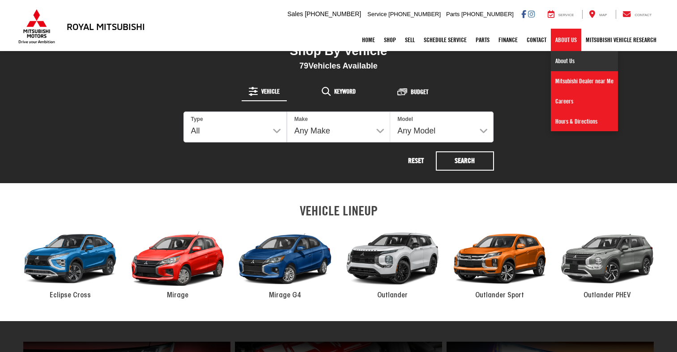 The height and width of the screenshot is (352, 677). Describe the element at coordinates (607, 259) in the screenshot. I see `div: 2024 Mitsubishi Outlander PHEV` at that location.